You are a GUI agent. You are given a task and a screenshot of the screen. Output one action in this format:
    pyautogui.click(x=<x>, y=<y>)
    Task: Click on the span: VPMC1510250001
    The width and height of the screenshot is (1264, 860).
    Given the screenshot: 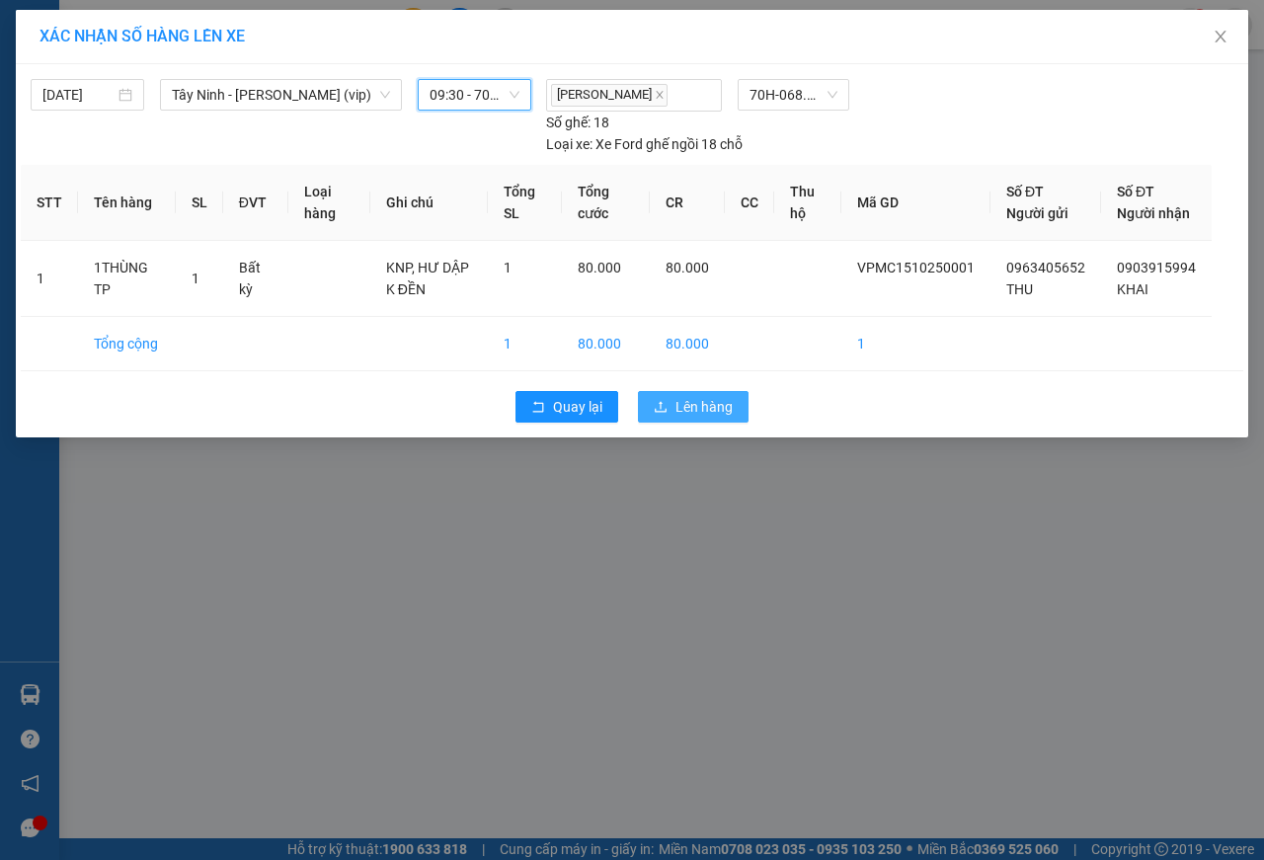 What is the action you would take?
    pyautogui.click(x=916, y=268)
    